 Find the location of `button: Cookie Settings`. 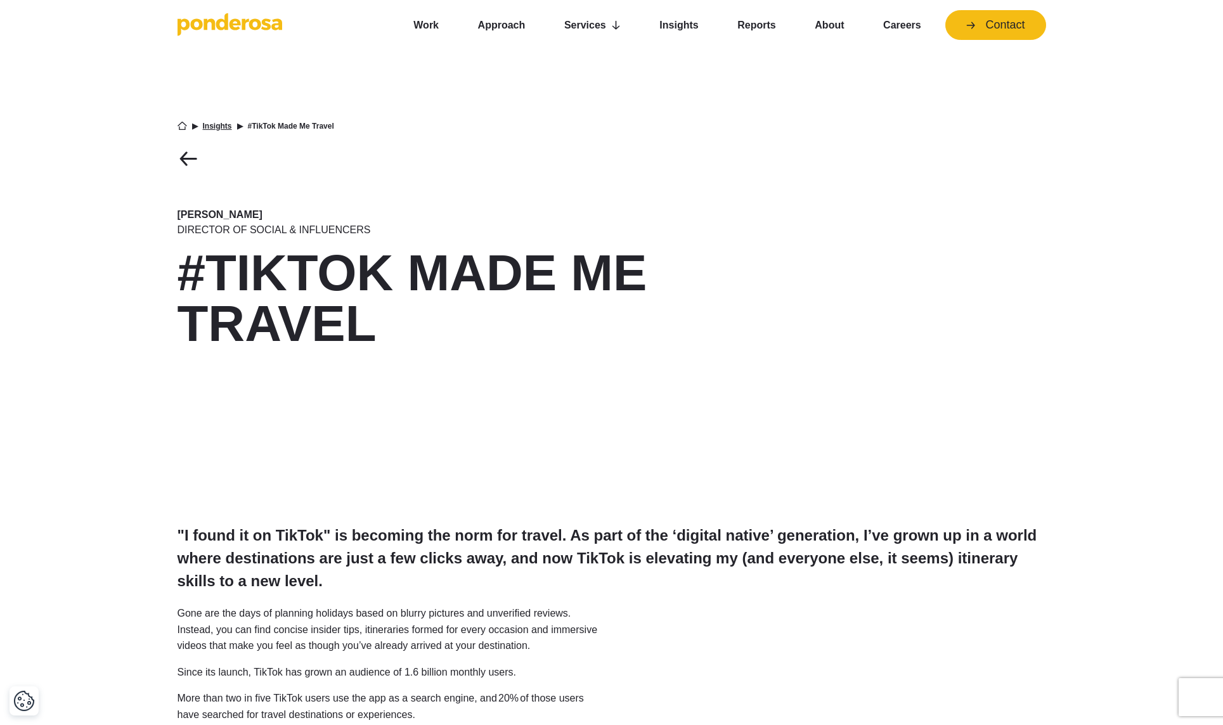

button: Cookie Settings is located at coordinates (24, 701).